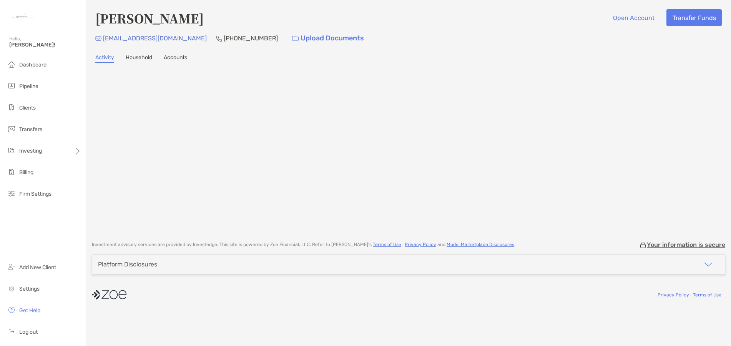  What do you see at coordinates (295, 38) in the screenshot?
I see `img: button icon` at bounding box center [295, 38].